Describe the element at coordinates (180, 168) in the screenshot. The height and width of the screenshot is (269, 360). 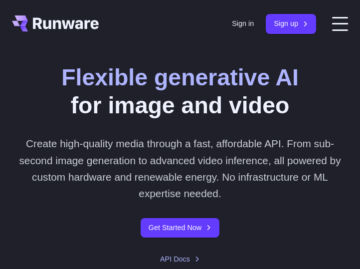
I see `p: Create high-quality media through a fast, affordable API. From sub-second image generation to adv...` at that location.